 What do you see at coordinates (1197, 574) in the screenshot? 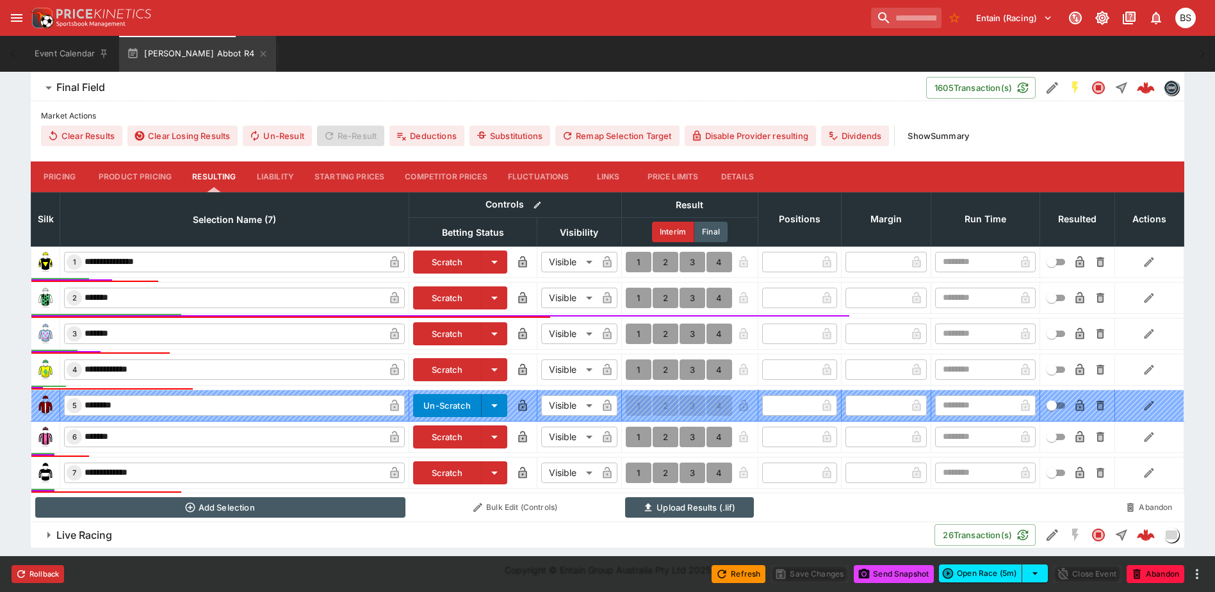
I see `button: more` at bounding box center [1197, 574].